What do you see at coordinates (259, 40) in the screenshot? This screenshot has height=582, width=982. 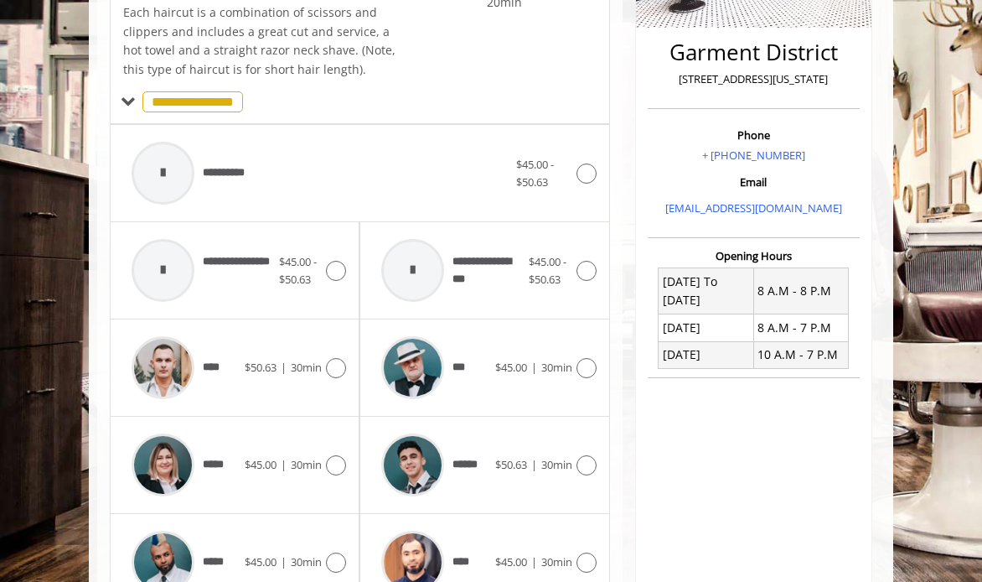 I see `span: Each haircut is a combination of scissors and clippers and includes a great cut and service, a ho...` at bounding box center [259, 40].